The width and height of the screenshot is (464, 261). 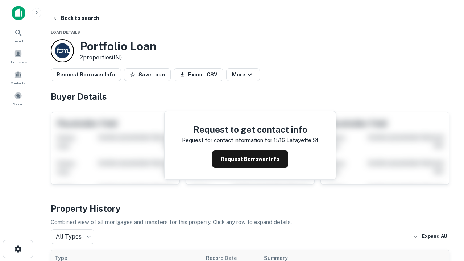 What do you see at coordinates (18, 57) in the screenshot?
I see `a: Borrowers` at bounding box center [18, 57].